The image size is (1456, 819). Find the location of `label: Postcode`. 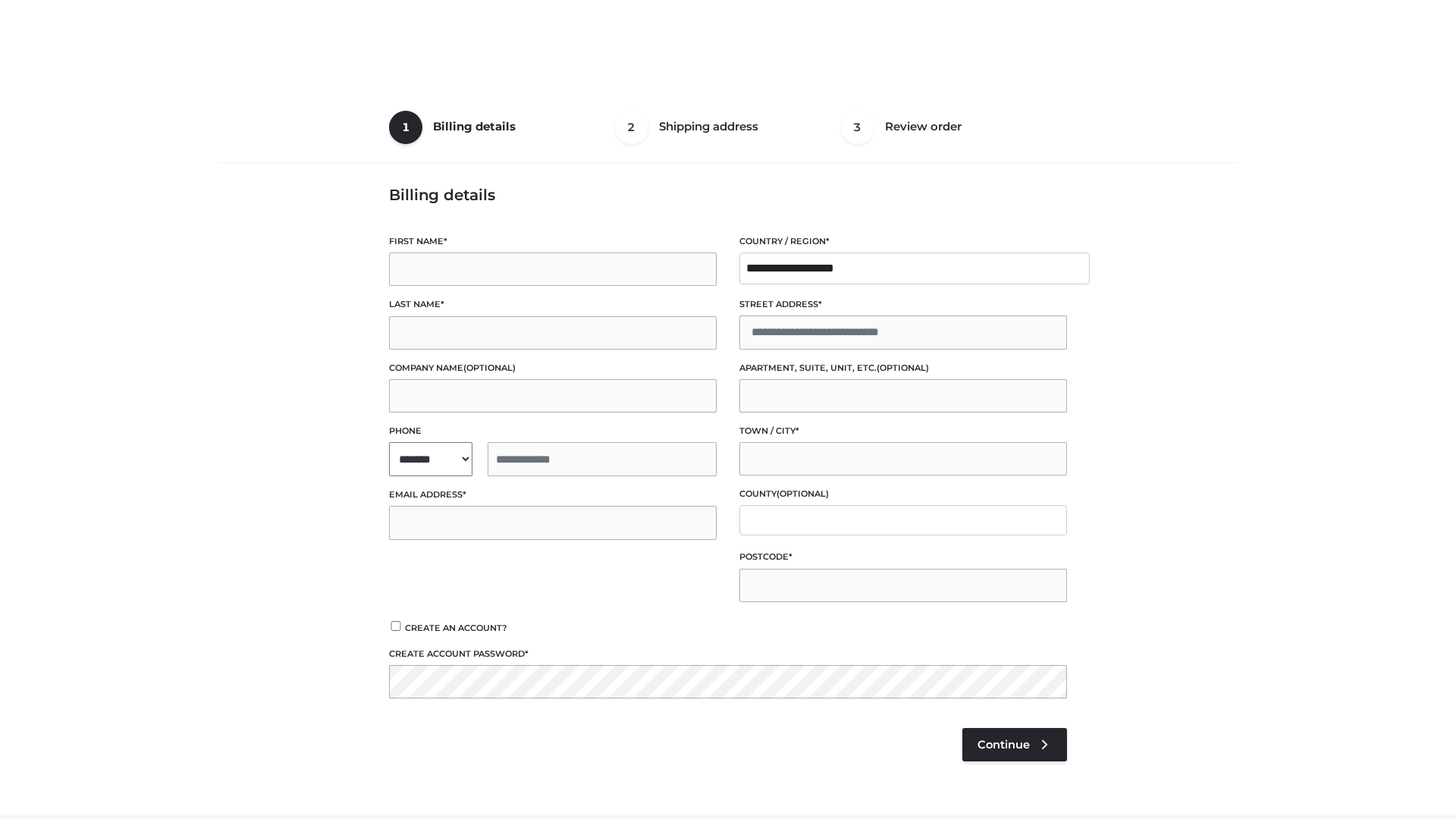

label: Postcode is located at coordinates (903, 556).